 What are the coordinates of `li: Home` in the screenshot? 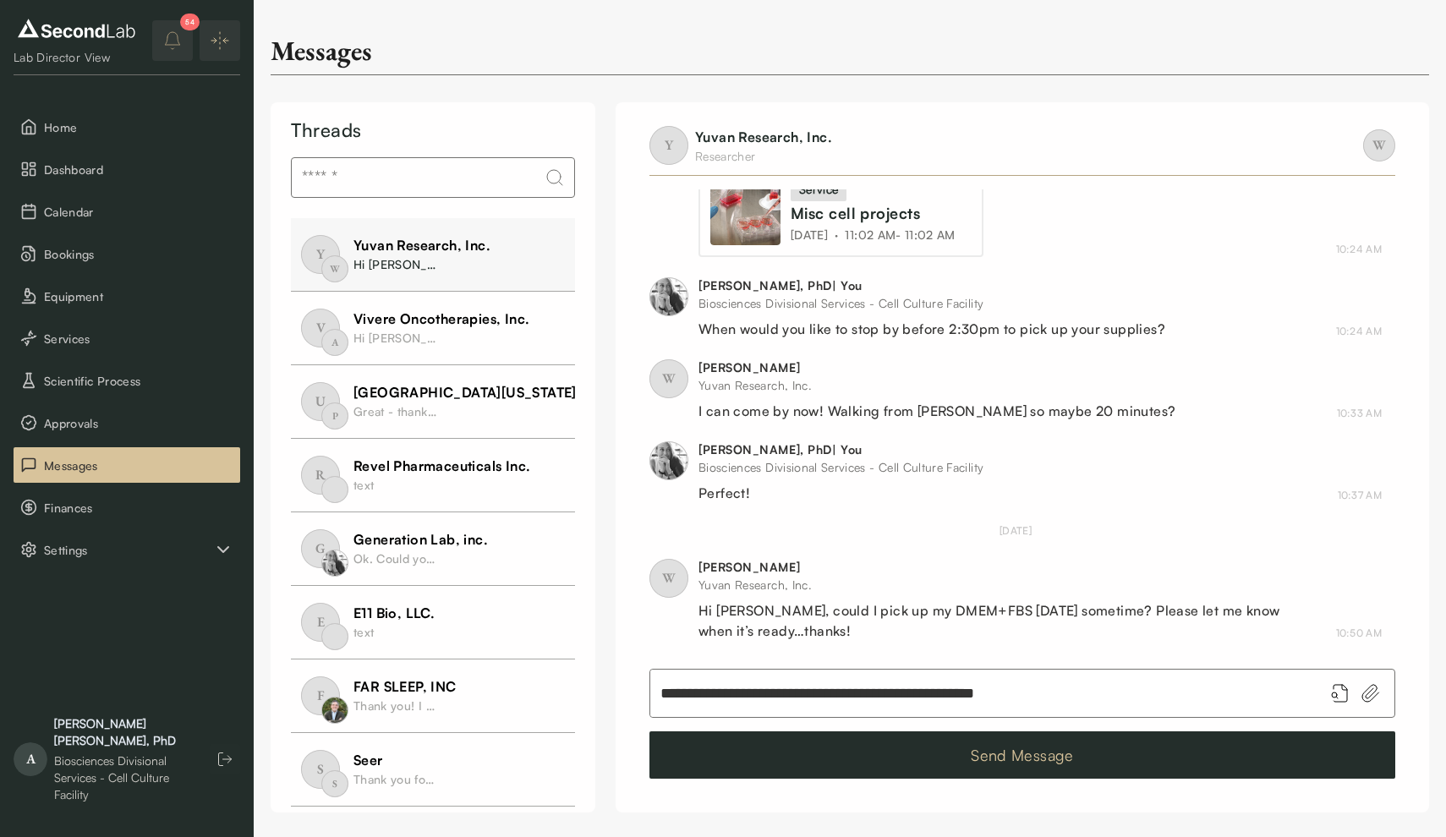 It's located at (127, 127).